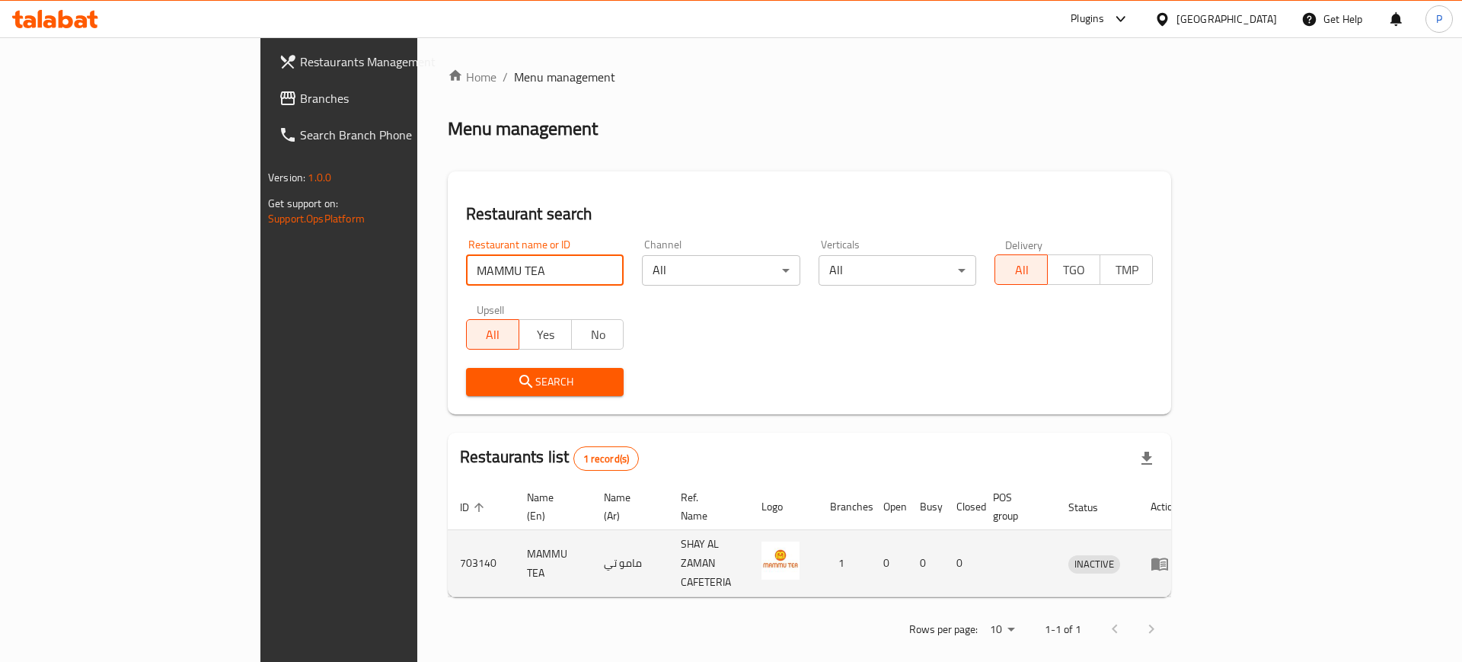 The image size is (1462, 662). I want to click on span: POS group, so click(1015, 506).